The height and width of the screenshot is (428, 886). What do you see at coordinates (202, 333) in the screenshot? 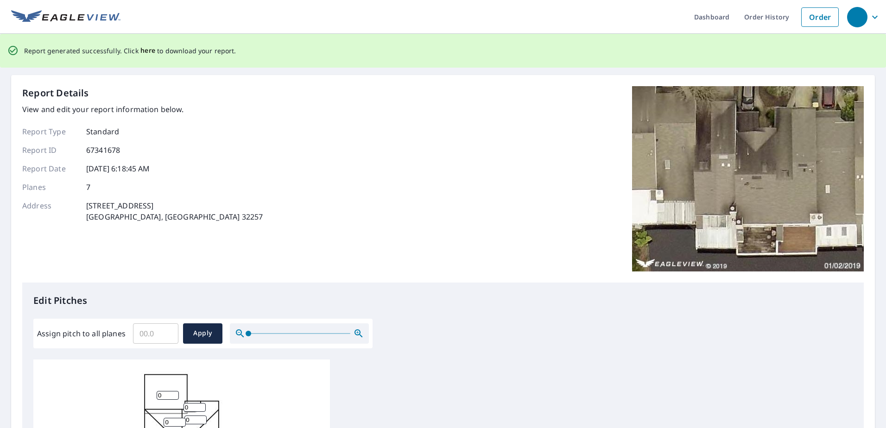
I see `span: Apply` at bounding box center [202, 333].